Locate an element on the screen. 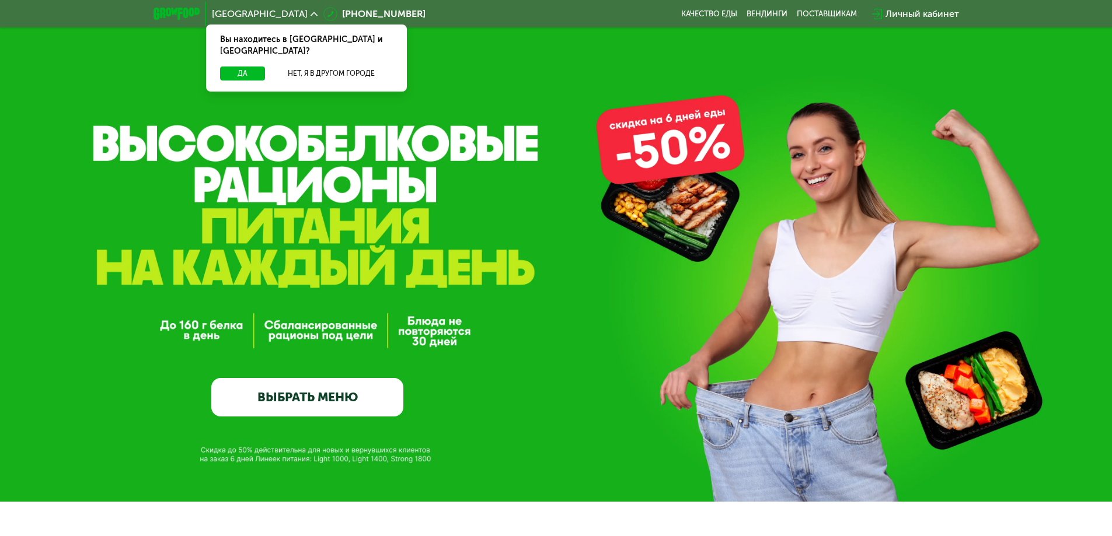  a: Вендинги is located at coordinates (767, 14).